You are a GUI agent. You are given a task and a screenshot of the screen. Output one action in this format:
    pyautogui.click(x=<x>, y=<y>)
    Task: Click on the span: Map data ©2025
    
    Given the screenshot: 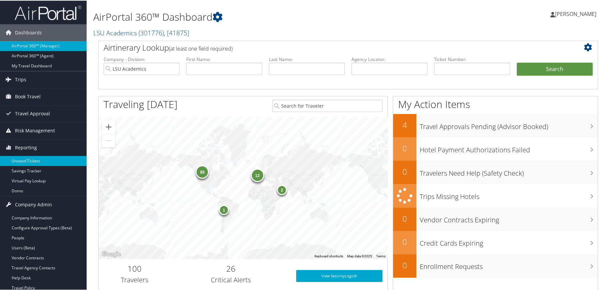 What is the action you would take?
    pyautogui.click(x=359, y=255)
    